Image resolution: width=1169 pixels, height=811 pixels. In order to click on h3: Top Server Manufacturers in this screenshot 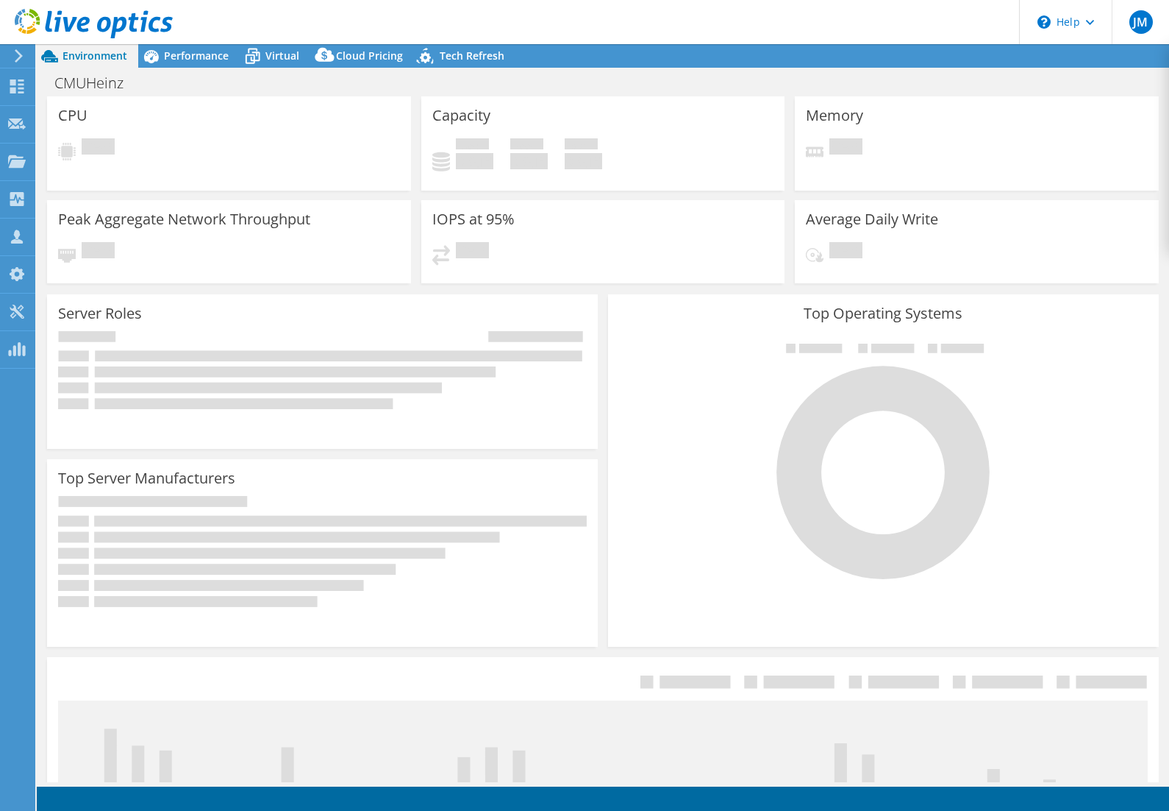, I will do `click(146, 478)`.